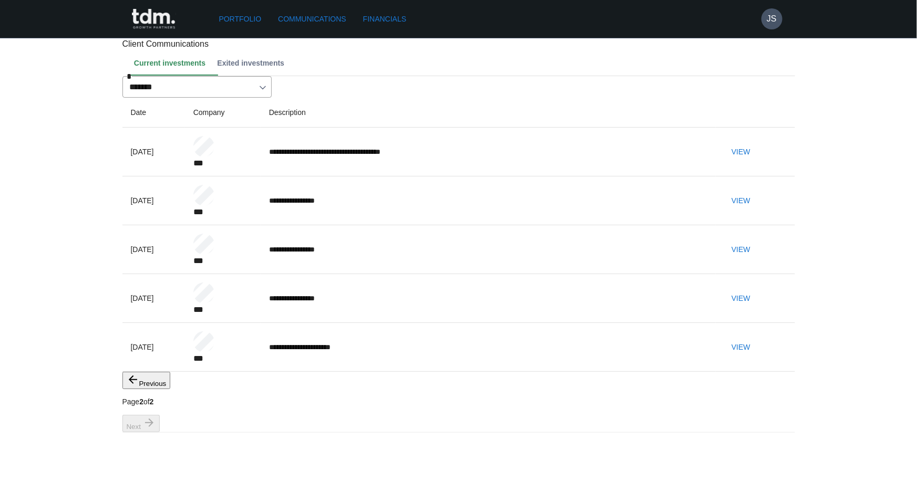 The width and height of the screenshot is (917, 492). What do you see at coordinates (459, 265) in the screenshot?
I see `table: Client Notes table` at bounding box center [459, 265].